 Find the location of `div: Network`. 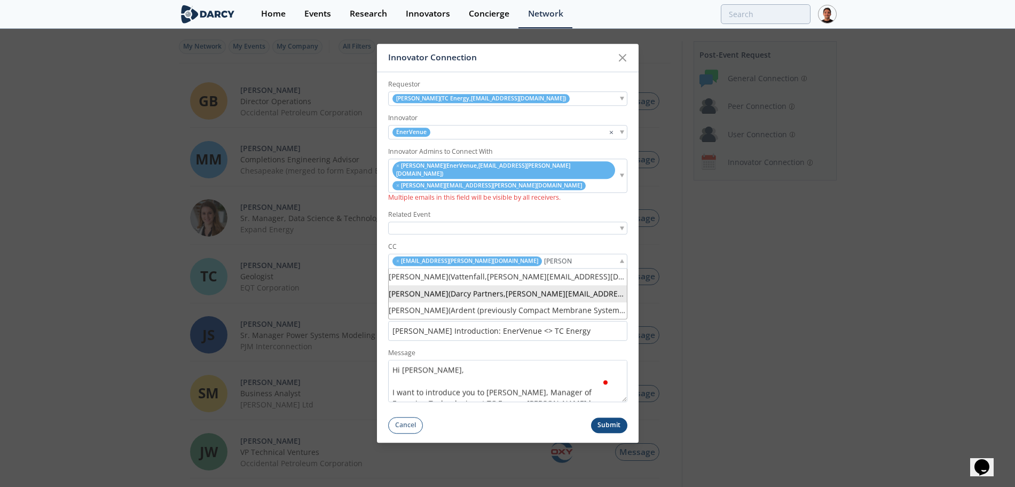

div: Network is located at coordinates (546, 14).